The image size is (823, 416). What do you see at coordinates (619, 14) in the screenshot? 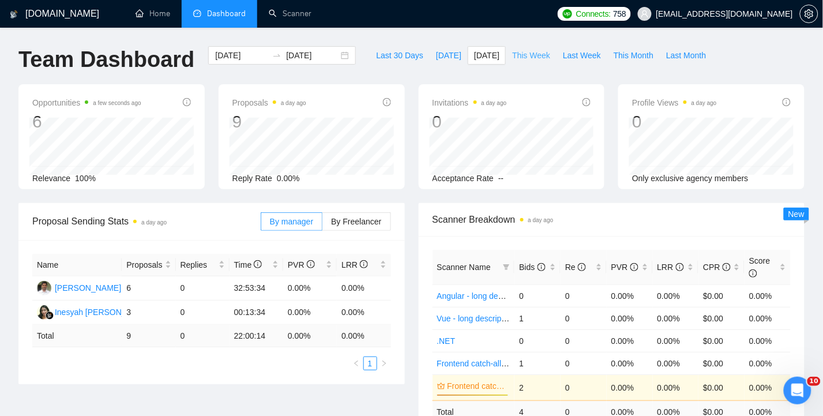
I see `span: 758` at bounding box center [619, 14].